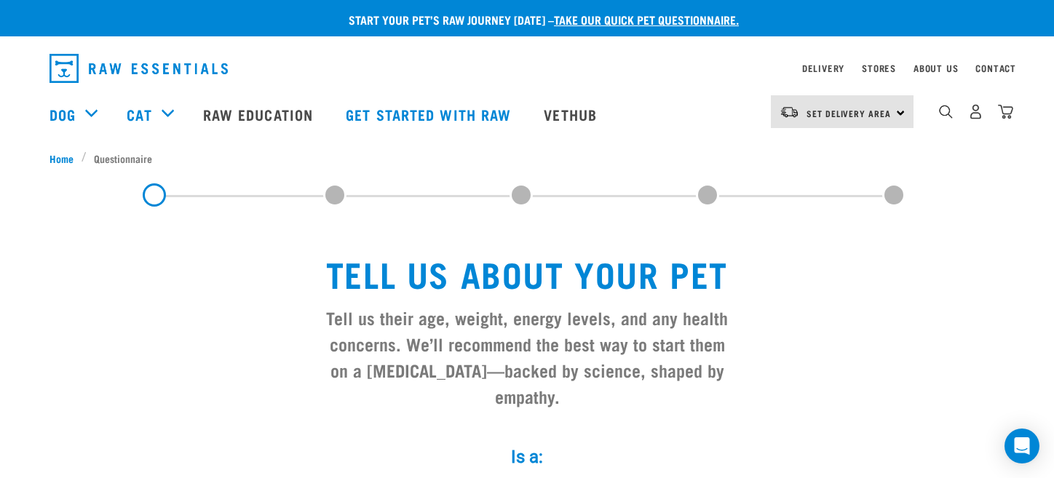 The height and width of the screenshot is (478, 1054). What do you see at coordinates (647, 19) in the screenshot?
I see `a: take our quick pet questionnaire.` at bounding box center [647, 19].